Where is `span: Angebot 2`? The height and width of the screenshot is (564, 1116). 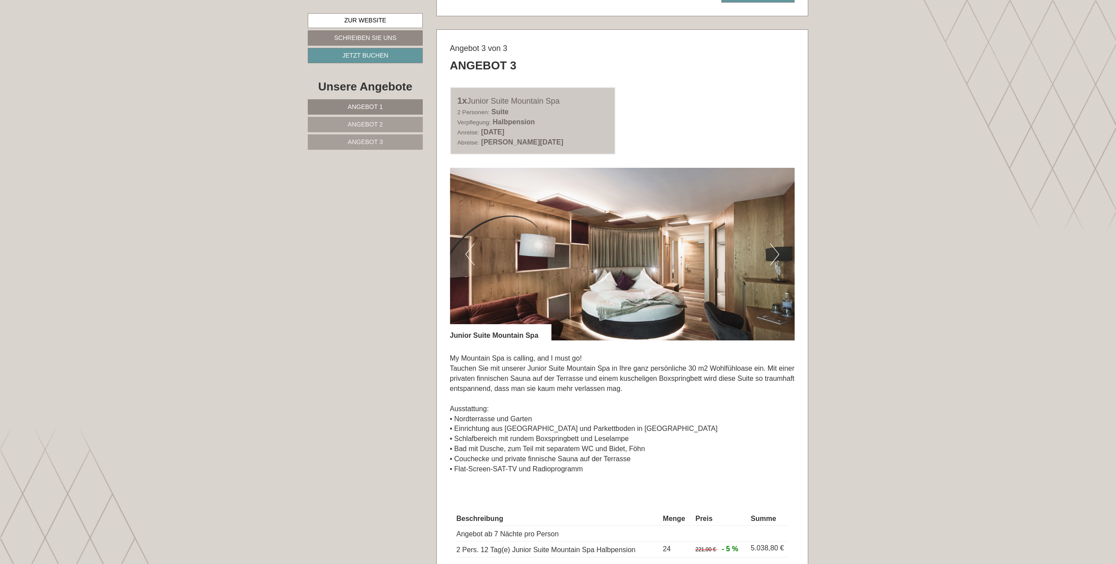 span: Angebot 2 is located at coordinates (365, 124).